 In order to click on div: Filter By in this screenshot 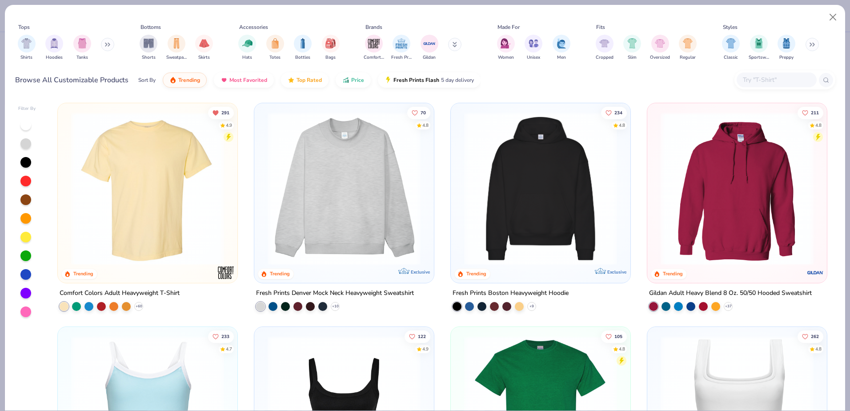, I will do `click(27, 108)`.